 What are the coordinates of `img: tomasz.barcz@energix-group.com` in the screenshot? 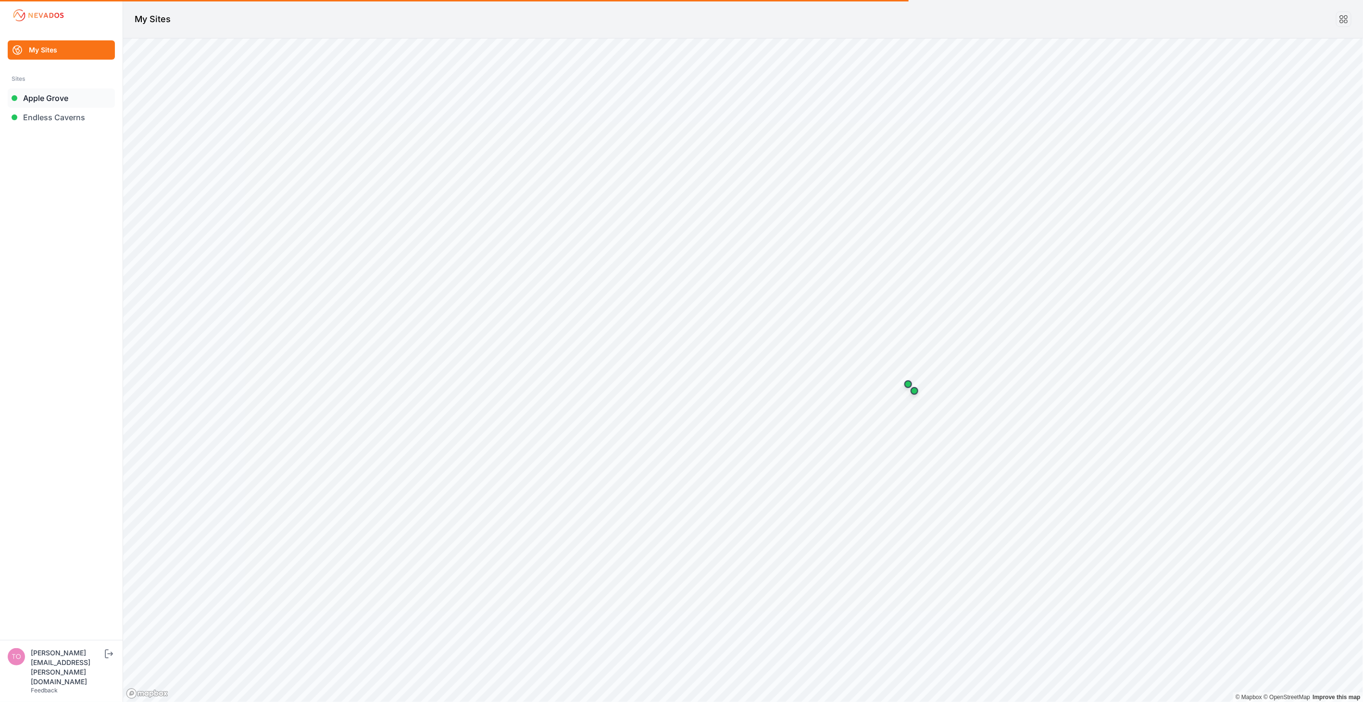 It's located at (16, 657).